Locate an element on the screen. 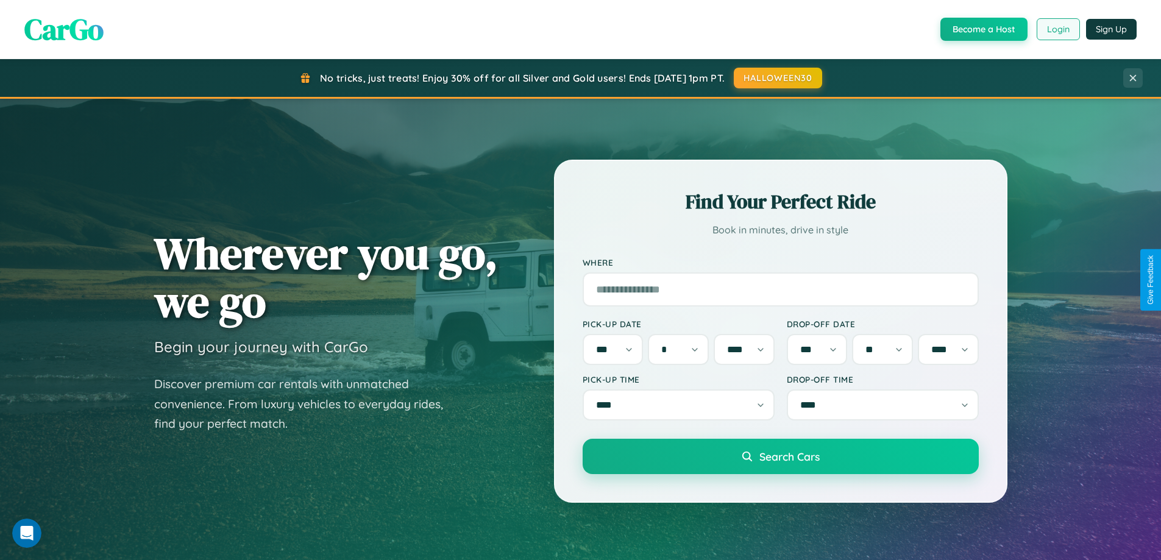 The image size is (1161, 560). span: CarGo is located at coordinates (64, 29).